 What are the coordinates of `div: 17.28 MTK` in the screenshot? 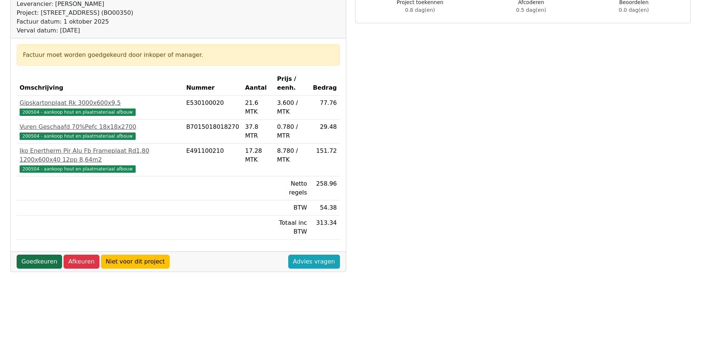 It's located at (258, 156).